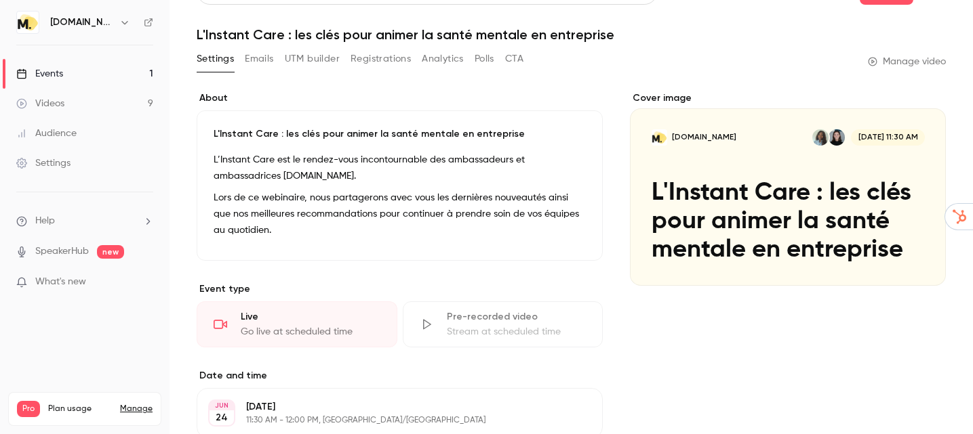 Image resolution: width=973 pixels, height=434 pixels. I want to click on span: Plan usage, so click(80, 409).